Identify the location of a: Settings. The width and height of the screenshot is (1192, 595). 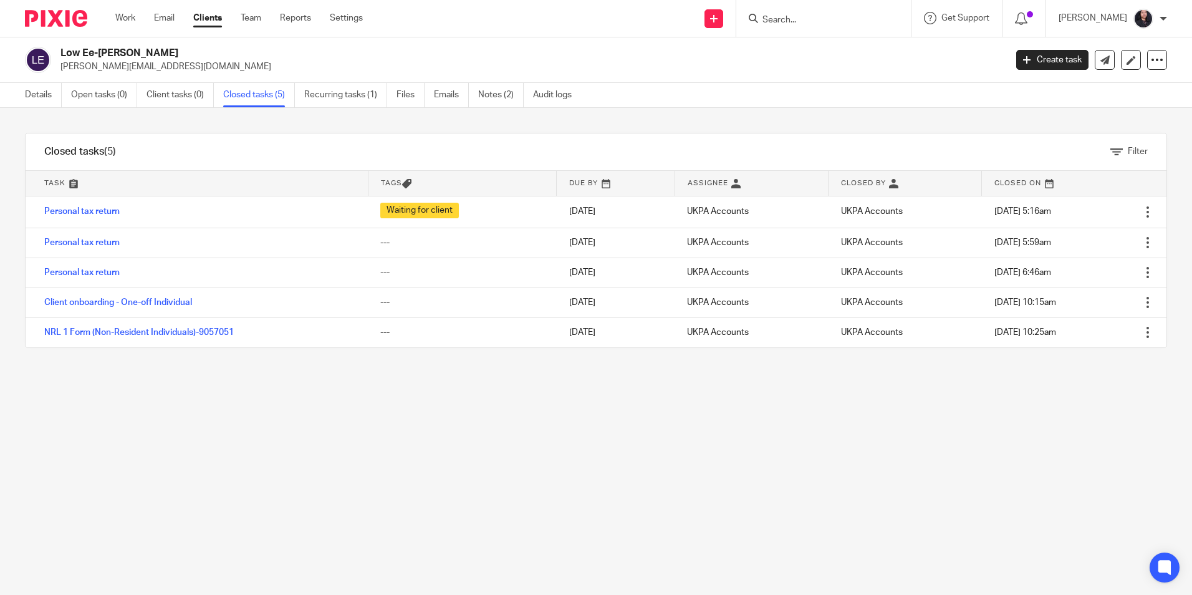
(346, 18).